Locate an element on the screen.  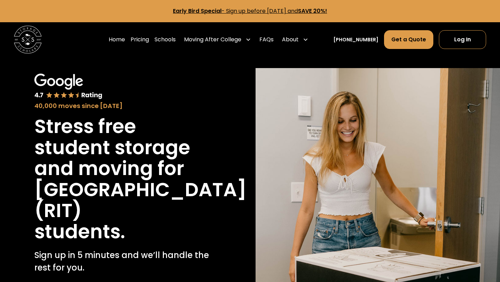
a: Get a Quote is located at coordinates (409, 40).